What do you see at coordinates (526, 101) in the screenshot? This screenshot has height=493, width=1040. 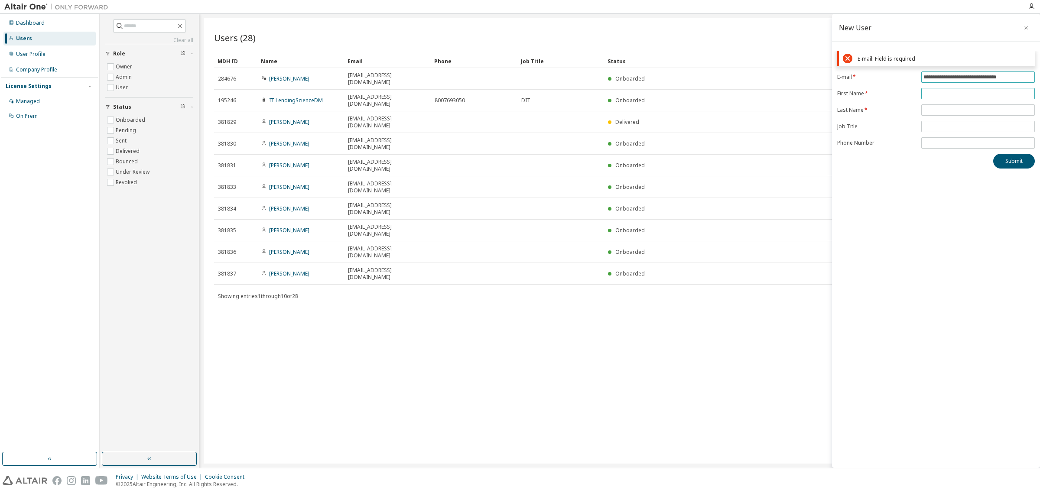 I see `span: DIT` at bounding box center [526, 101].